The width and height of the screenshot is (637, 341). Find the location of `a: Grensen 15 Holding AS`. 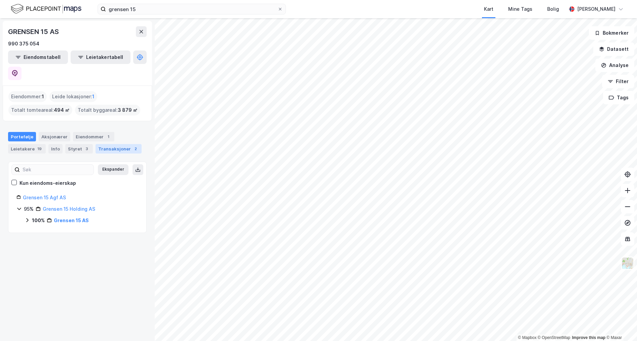

a: Grensen 15 Holding AS is located at coordinates (69, 209).